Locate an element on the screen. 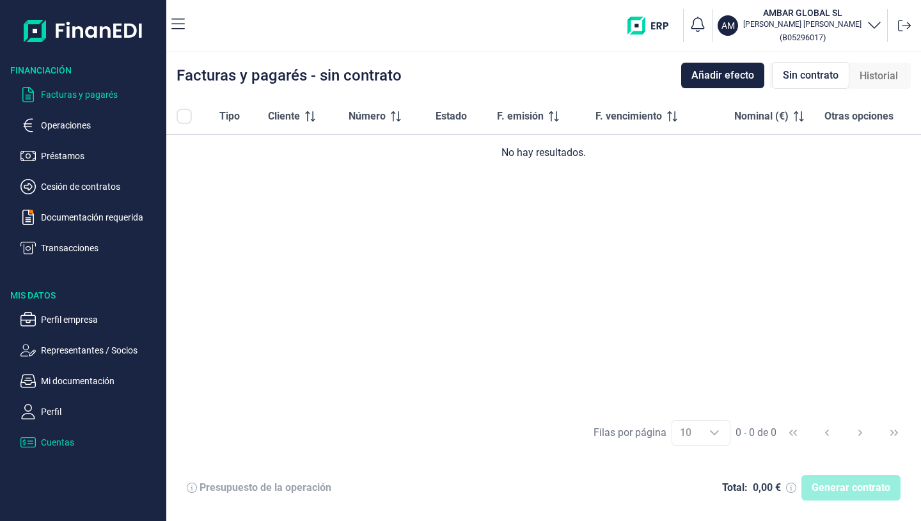  div: Sin contrato is located at coordinates (810, 75).